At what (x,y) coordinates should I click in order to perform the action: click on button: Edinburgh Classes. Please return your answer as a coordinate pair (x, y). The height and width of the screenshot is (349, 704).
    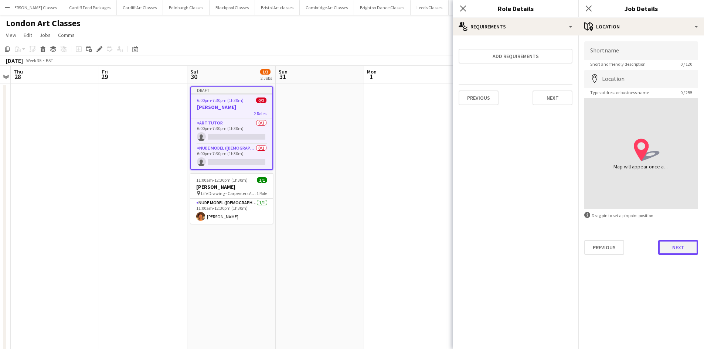
    Looking at the image, I should click on (186, 7).